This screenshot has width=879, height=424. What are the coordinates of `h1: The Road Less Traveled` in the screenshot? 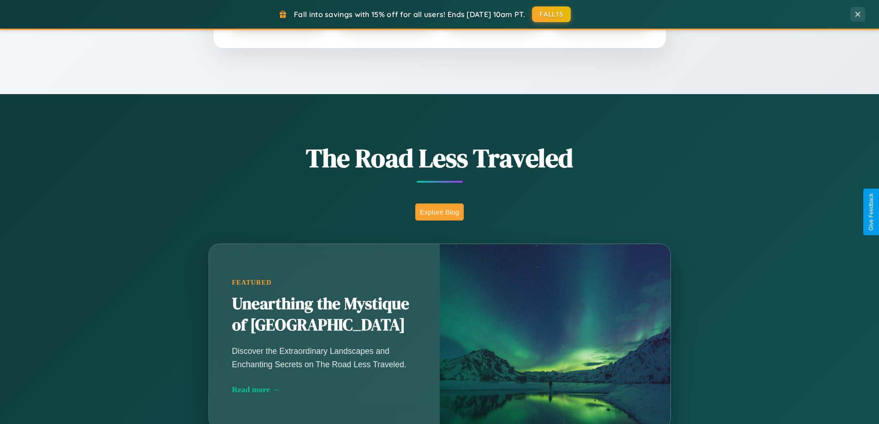 It's located at (440, 158).